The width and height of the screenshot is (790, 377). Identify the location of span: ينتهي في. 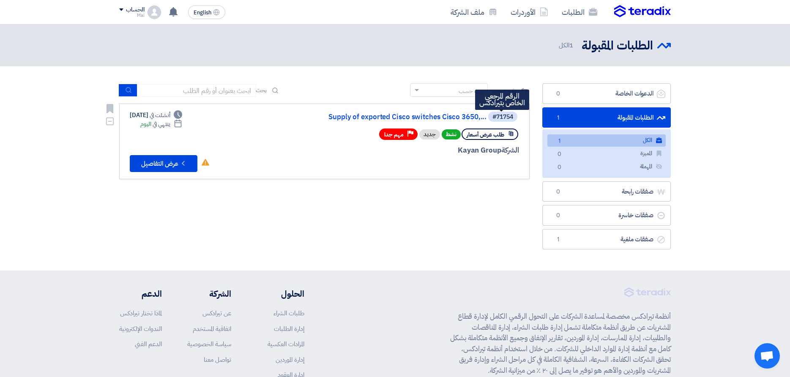
(161, 124).